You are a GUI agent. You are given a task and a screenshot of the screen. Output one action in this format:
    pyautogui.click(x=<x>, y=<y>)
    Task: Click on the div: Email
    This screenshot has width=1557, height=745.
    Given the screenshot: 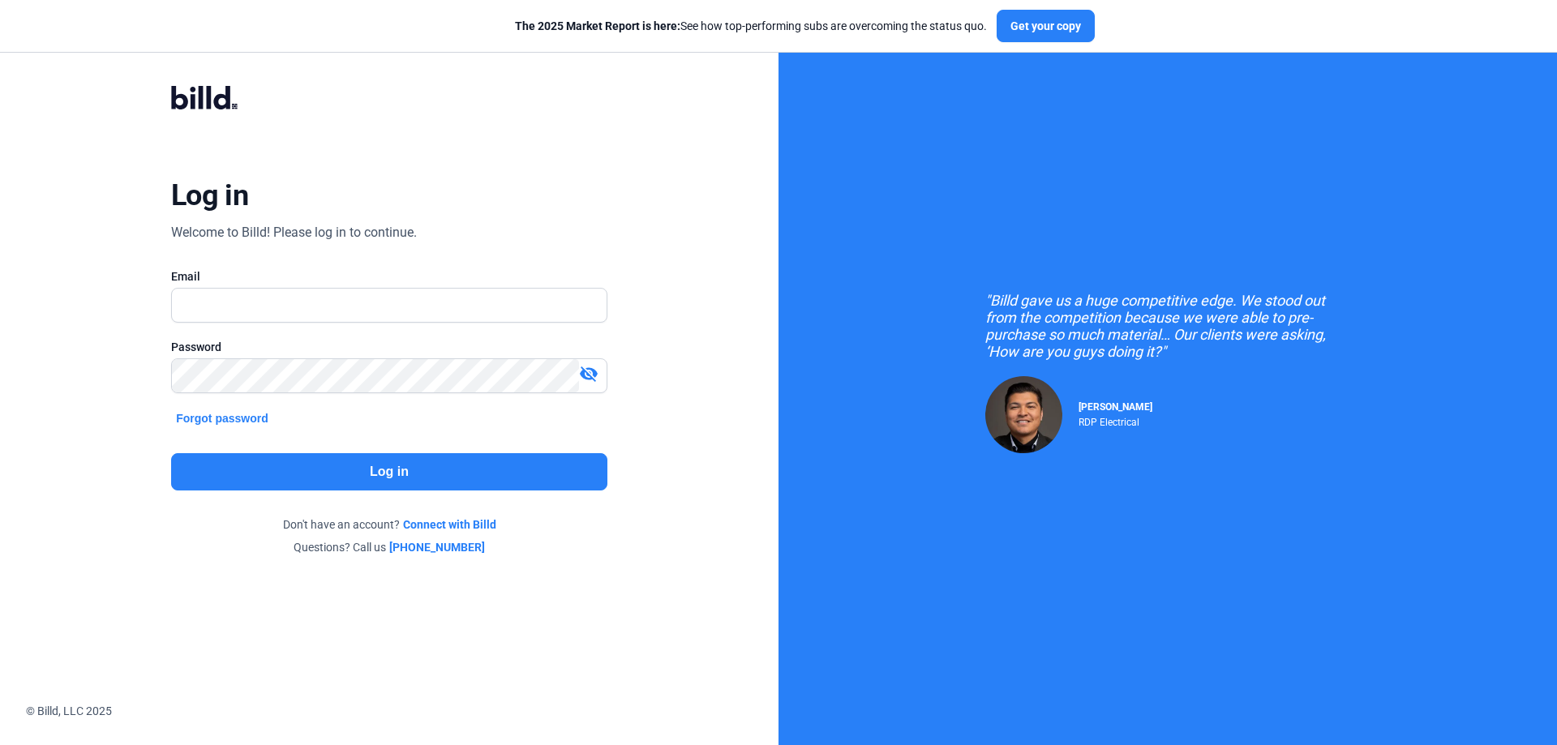 What is the action you would take?
    pyautogui.click(x=389, y=276)
    